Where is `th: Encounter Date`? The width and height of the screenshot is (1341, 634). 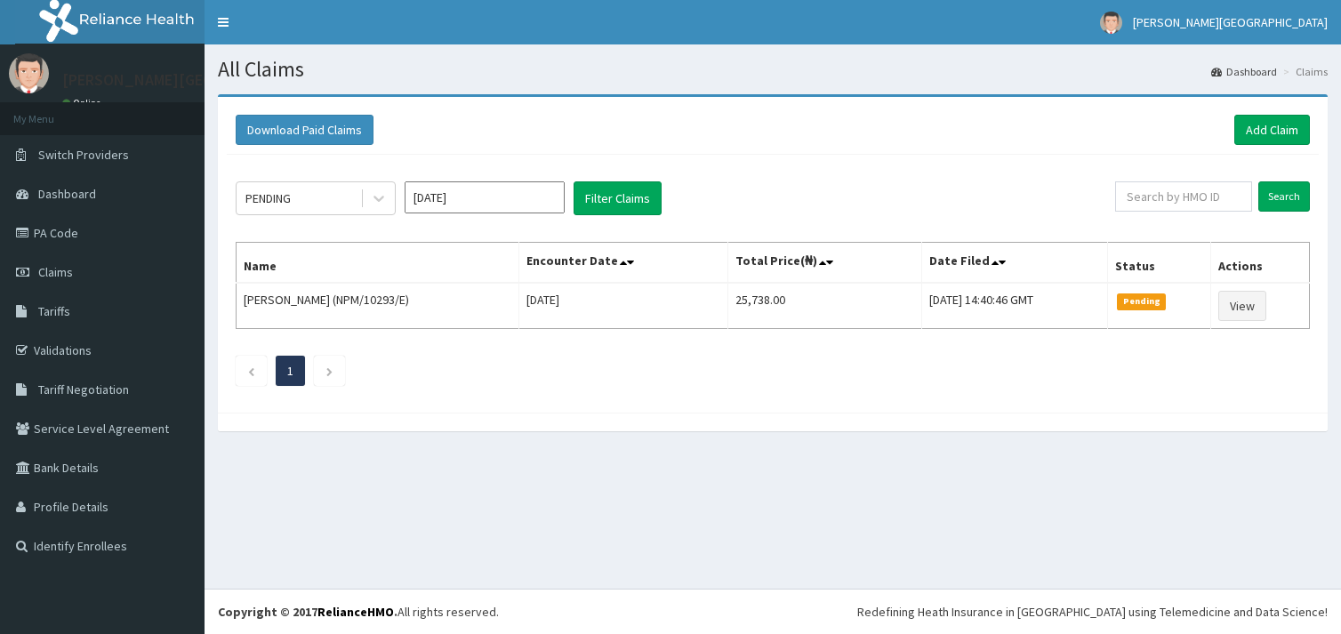
th: Encounter Date is located at coordinates (622, 263).